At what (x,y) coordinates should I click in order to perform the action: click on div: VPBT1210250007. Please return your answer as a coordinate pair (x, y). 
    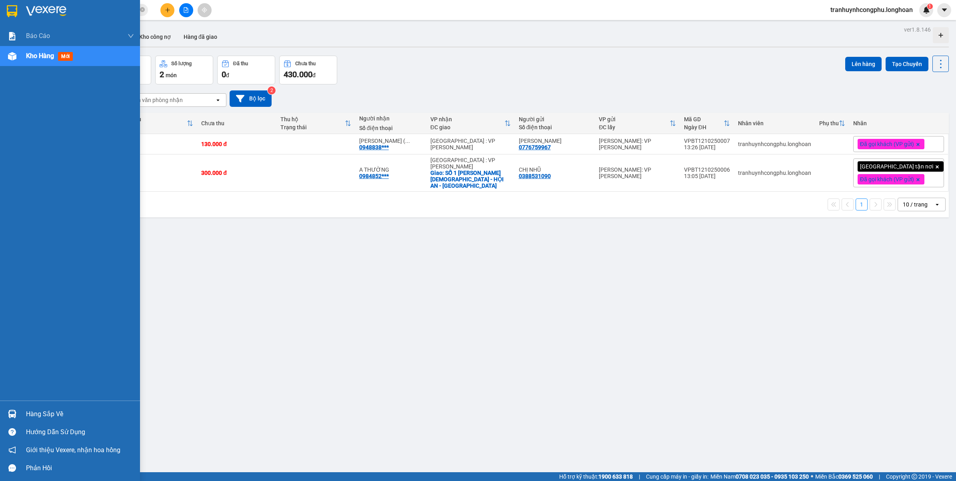
    Looking at the image, I should click on (707, 141).